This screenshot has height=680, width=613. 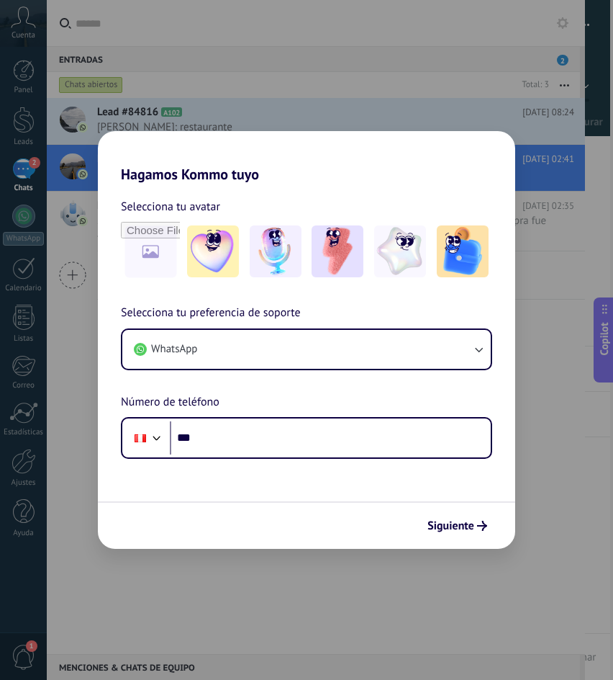 What do you see at coordinates (400, 251) in the screenshot?
I see `img: -4.jpeg` at bounding box center [400, 251].